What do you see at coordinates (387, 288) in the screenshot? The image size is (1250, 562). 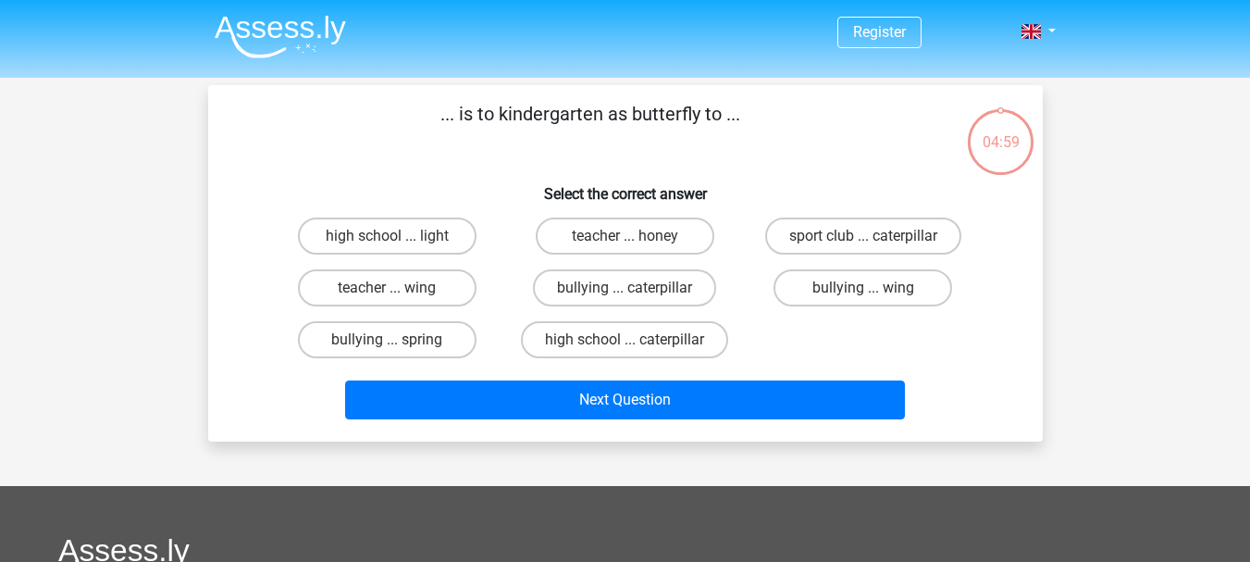 I see `label: teacher ... wing` at bounding box center [387, 288].